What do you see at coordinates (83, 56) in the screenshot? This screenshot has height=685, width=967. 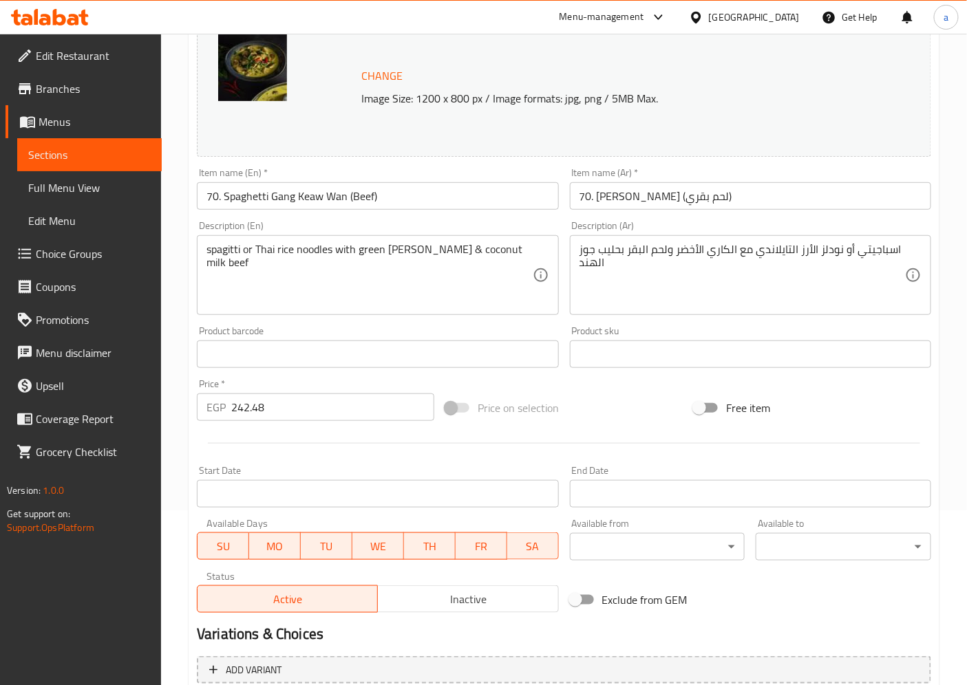 I see `a: Edit Restaurant` at bounding box center [83, 56].